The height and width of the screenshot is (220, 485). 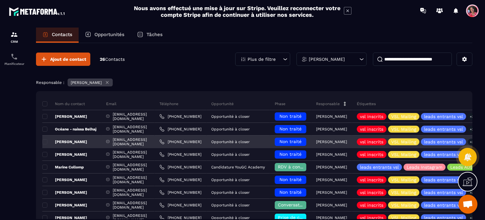 I want to click on button: Ajout de contact, so click(x=63, y=59).